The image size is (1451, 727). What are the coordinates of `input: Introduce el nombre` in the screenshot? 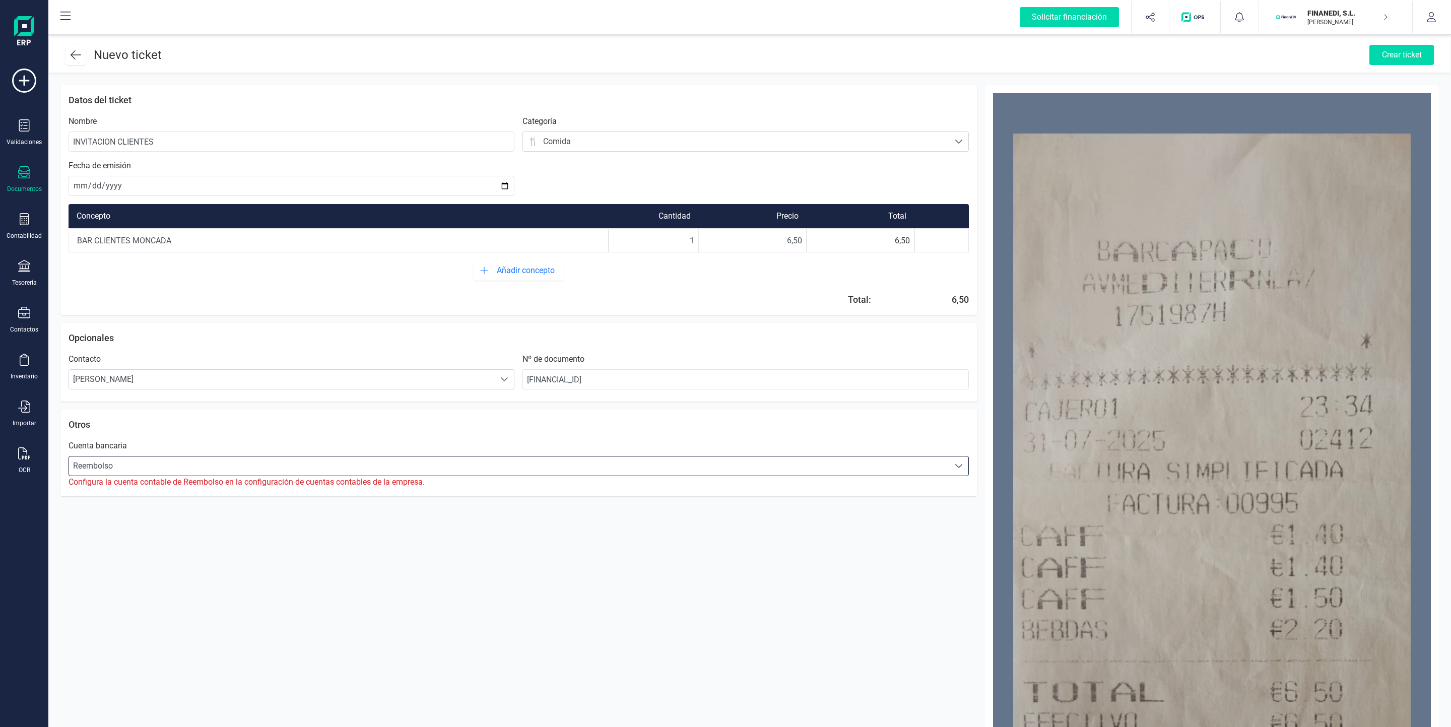 It's located at (291, 142).